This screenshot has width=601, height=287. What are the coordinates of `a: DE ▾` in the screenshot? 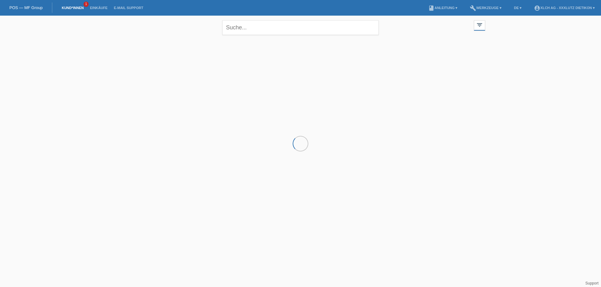 It's located at (517, 8).